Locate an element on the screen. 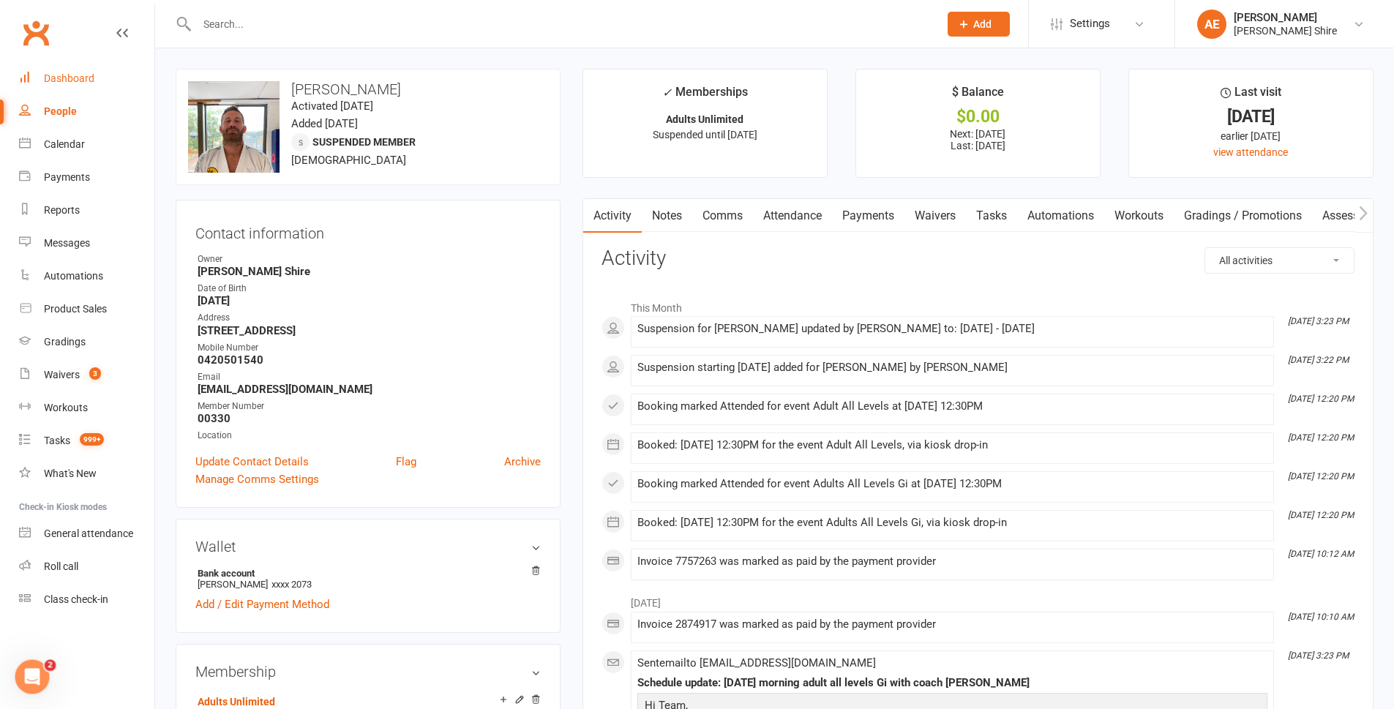 The height and width of the screenshot is (709, 1394). a: General attendance kiosk mode is located at coordinates (86, 533).